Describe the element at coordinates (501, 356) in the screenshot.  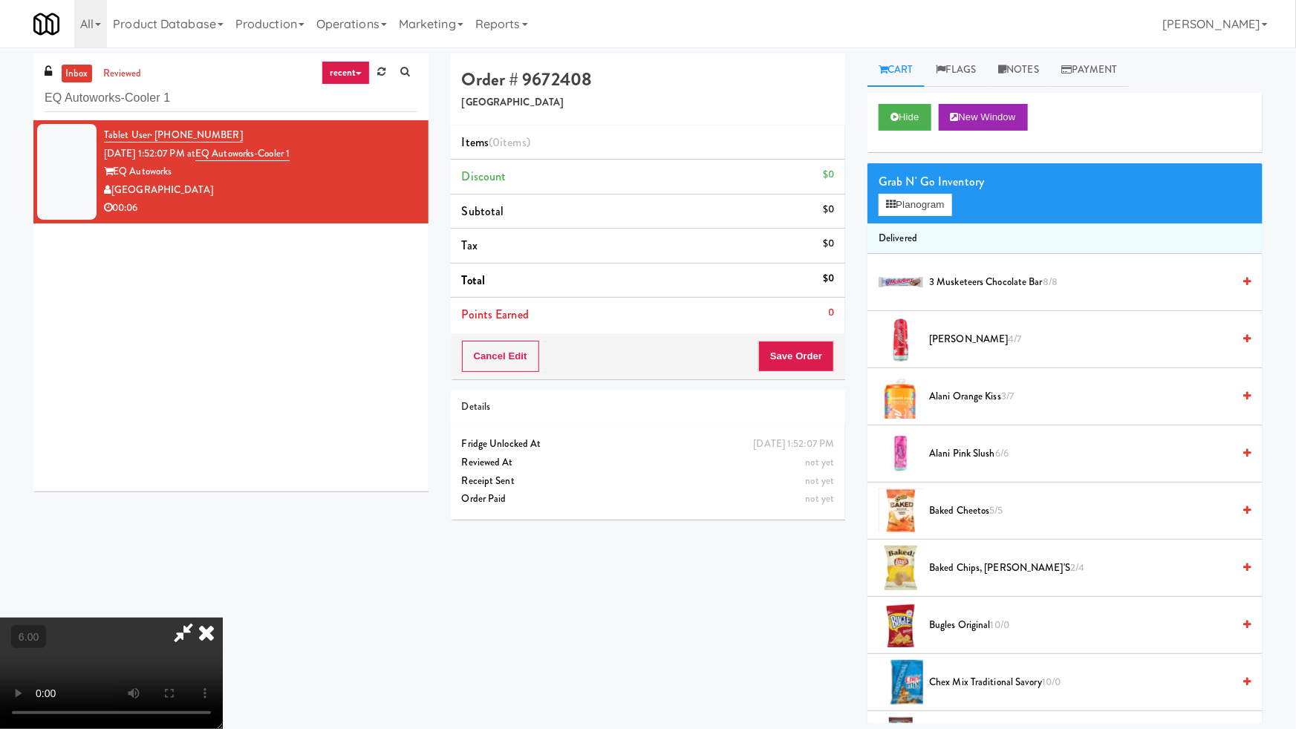
I see `button: Cancel Edit` at that location.